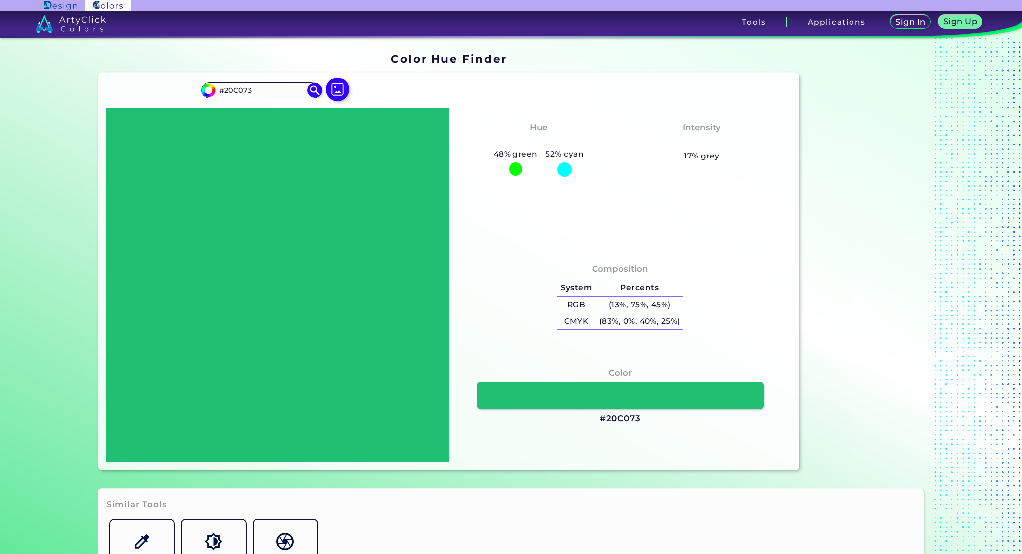 This screenshot has height=554, width=1022. I want to click on h4: Intensity, so click(702, 127).